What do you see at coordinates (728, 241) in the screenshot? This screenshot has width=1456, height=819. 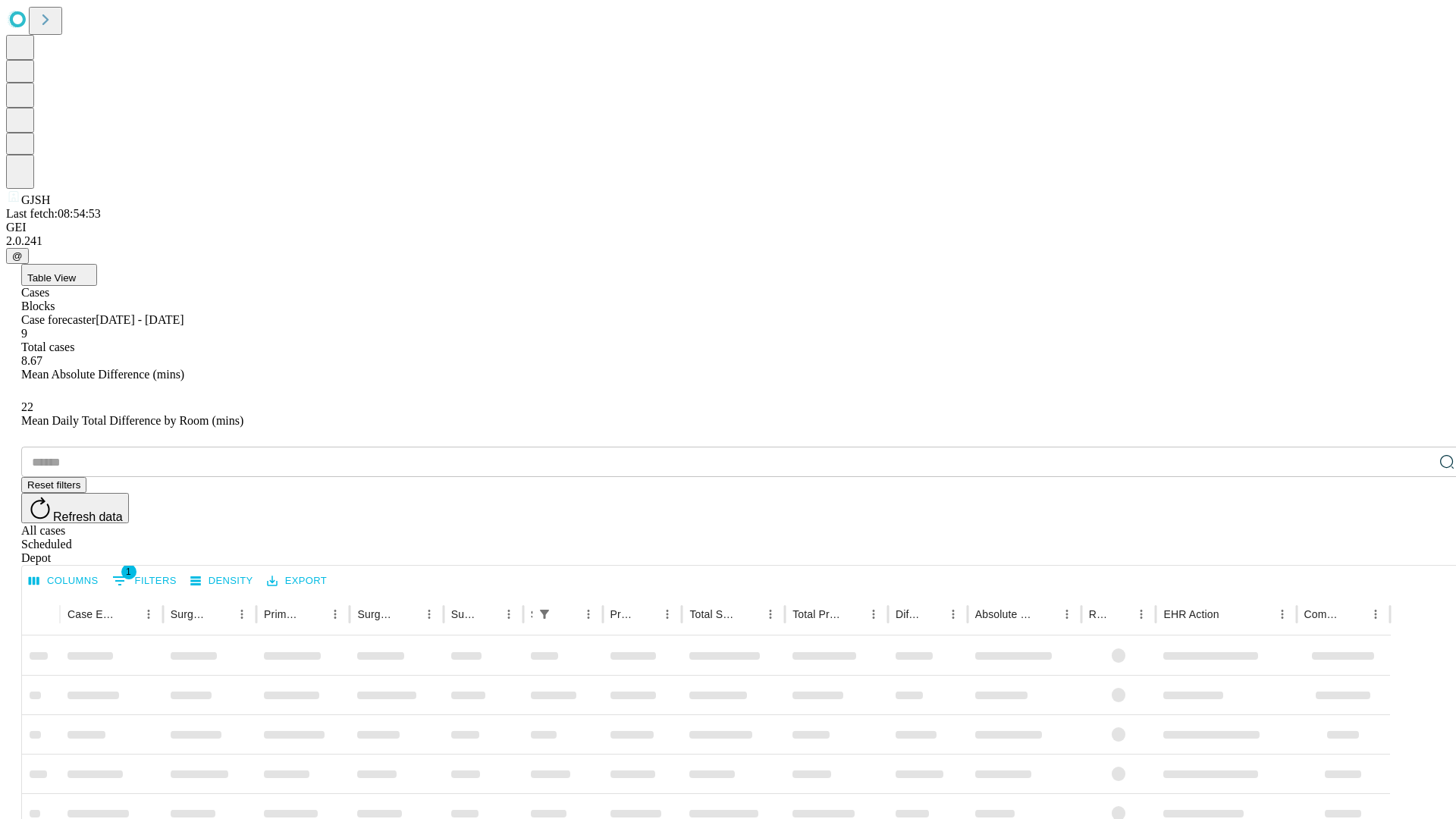 I see `div: 2.0.241` at bounding box center [728, 241].